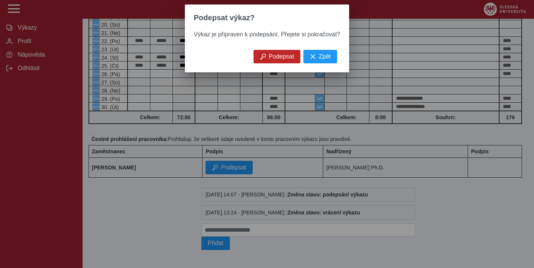  What do you see at coordinates (224, 18) in the screenshot?
I see `span: Podepsat výkaz?` at bounding box center [224, 18].